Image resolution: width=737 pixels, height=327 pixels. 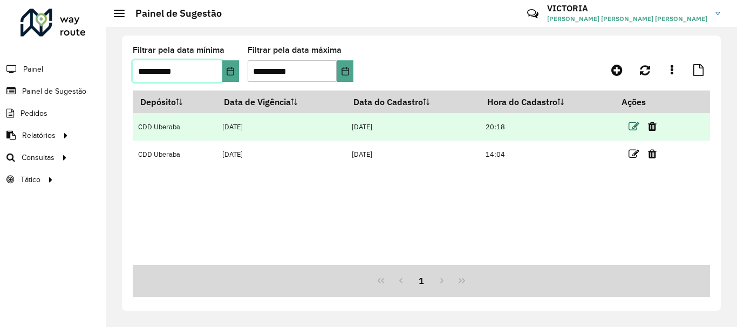 What do you see at coordinates (173, 13) in the screenshot?
I see `h2: Painel de Sugestão` at bounding box center [173, 13].